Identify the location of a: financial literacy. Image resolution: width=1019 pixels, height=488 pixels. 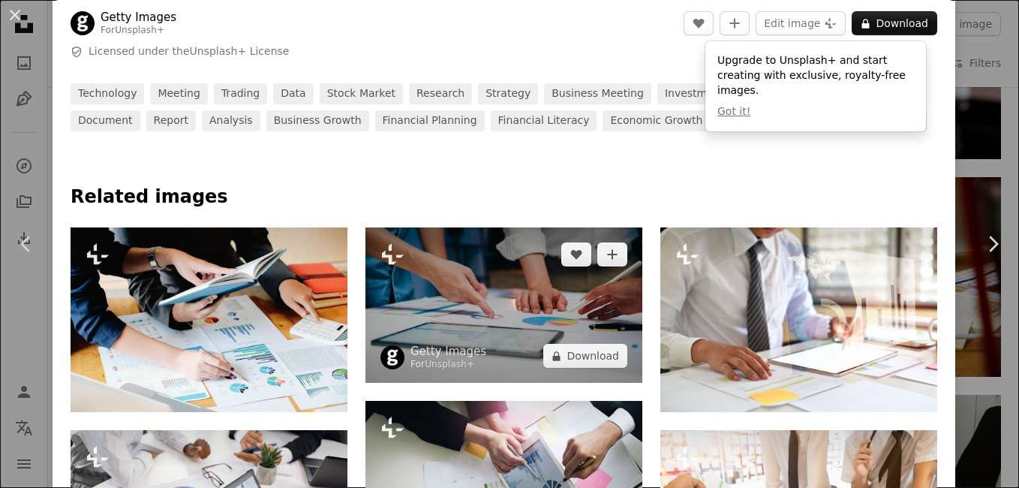
(544, 121).